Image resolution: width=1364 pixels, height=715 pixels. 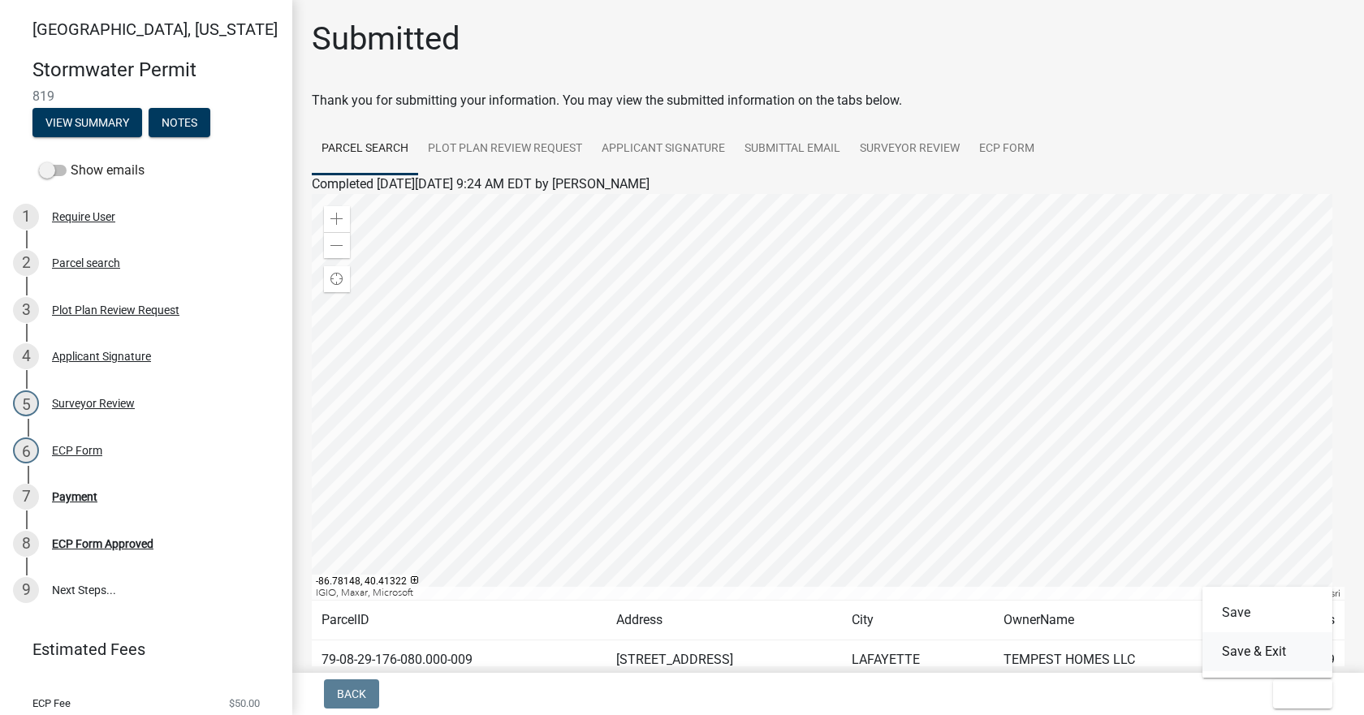 What do you see at coordinates (26, 497) in the screenshot?
I see `div: 7` at bounding box center [26, 497].